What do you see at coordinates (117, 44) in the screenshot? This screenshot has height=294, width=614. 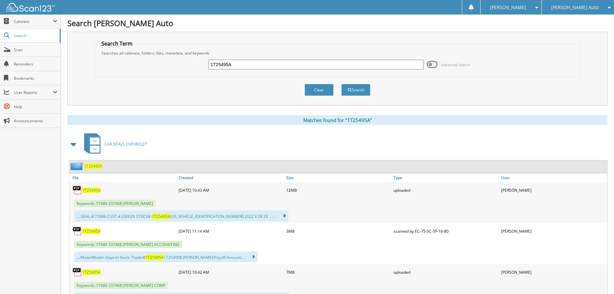 I see `legend: Search Term` at bounding box center [117, 44].